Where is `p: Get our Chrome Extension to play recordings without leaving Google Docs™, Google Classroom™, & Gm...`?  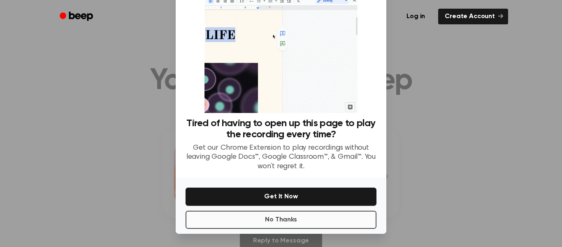 p: Get our Chrome Extension to play recordings without leaving Google Docs™, Google Classroom™, & Gm... is located at coordinates (281, 157).